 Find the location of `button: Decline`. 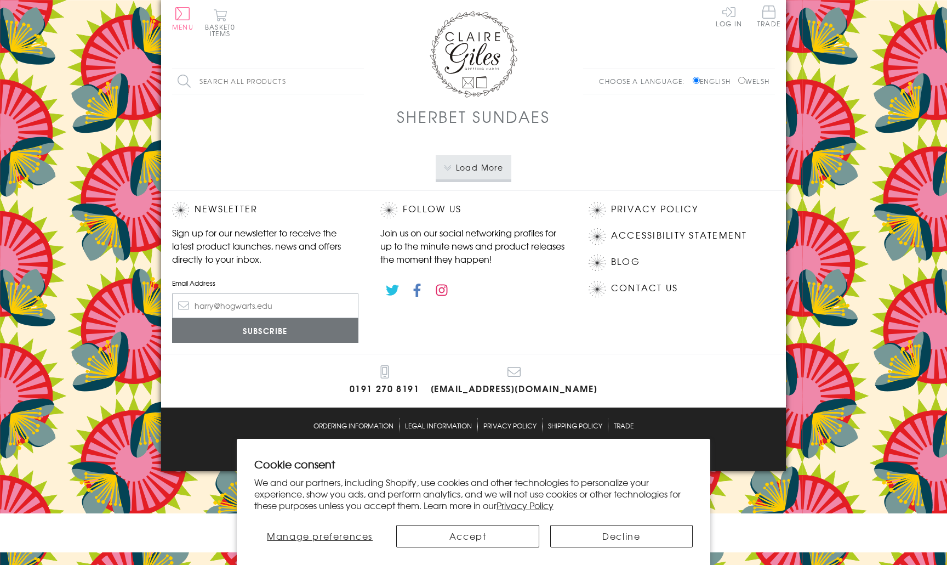

button: Decline is located at coordinates (622, 536).